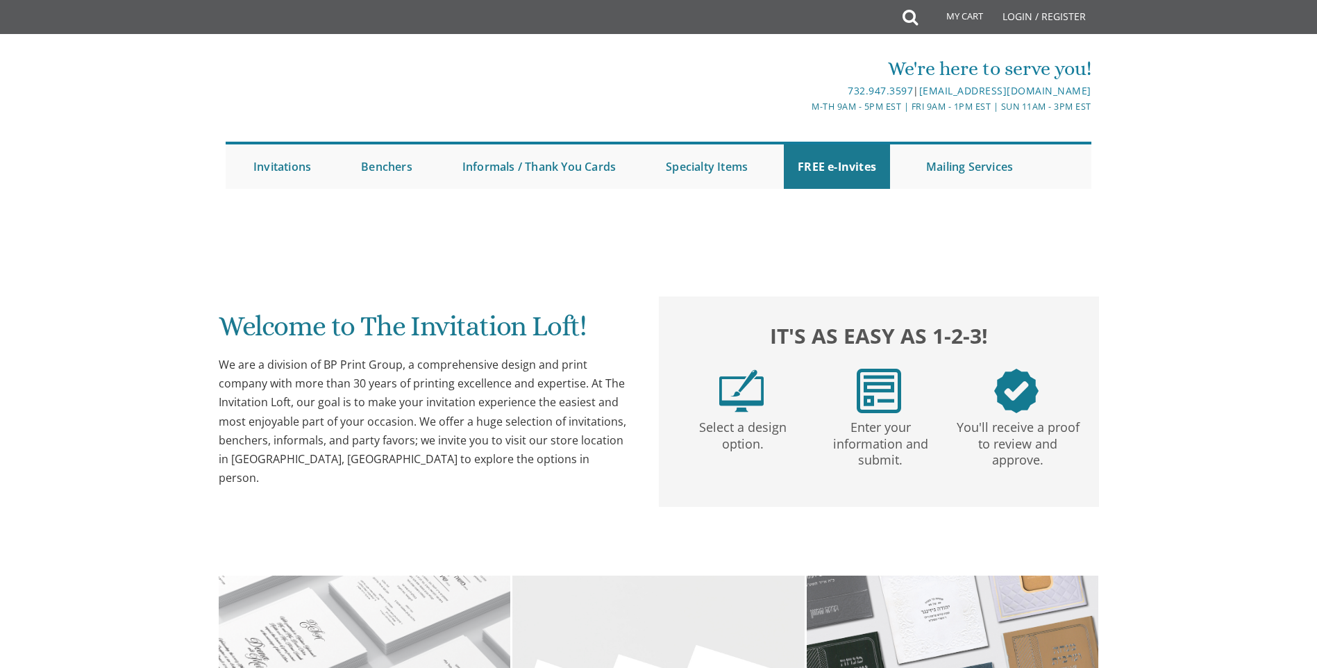 The width and height of the screenshot is (1317, 668). What do you see at coordinates (742, 391) in the screenshot?
I see `img: step1.png` at bounding box center [742, 391].